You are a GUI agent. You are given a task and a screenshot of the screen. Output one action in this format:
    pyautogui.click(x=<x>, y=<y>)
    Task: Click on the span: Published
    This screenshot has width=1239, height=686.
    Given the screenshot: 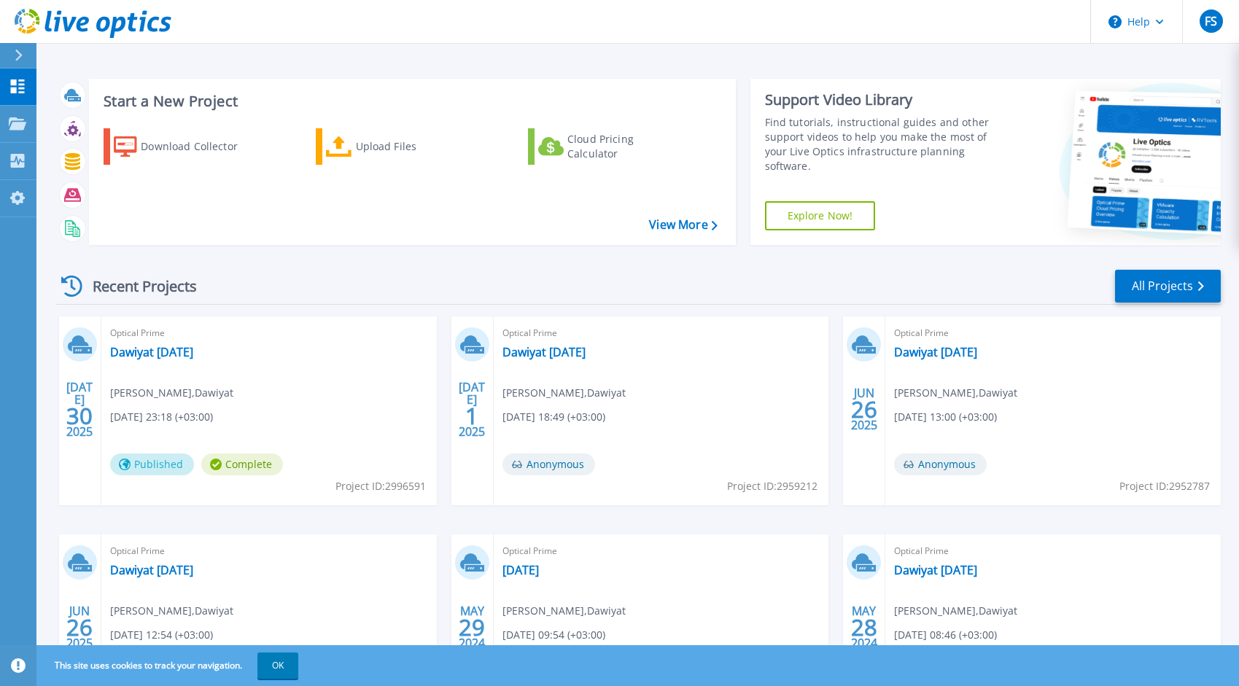 What is the action you would take?
    pyautogui.click(x=152, y=465)
    